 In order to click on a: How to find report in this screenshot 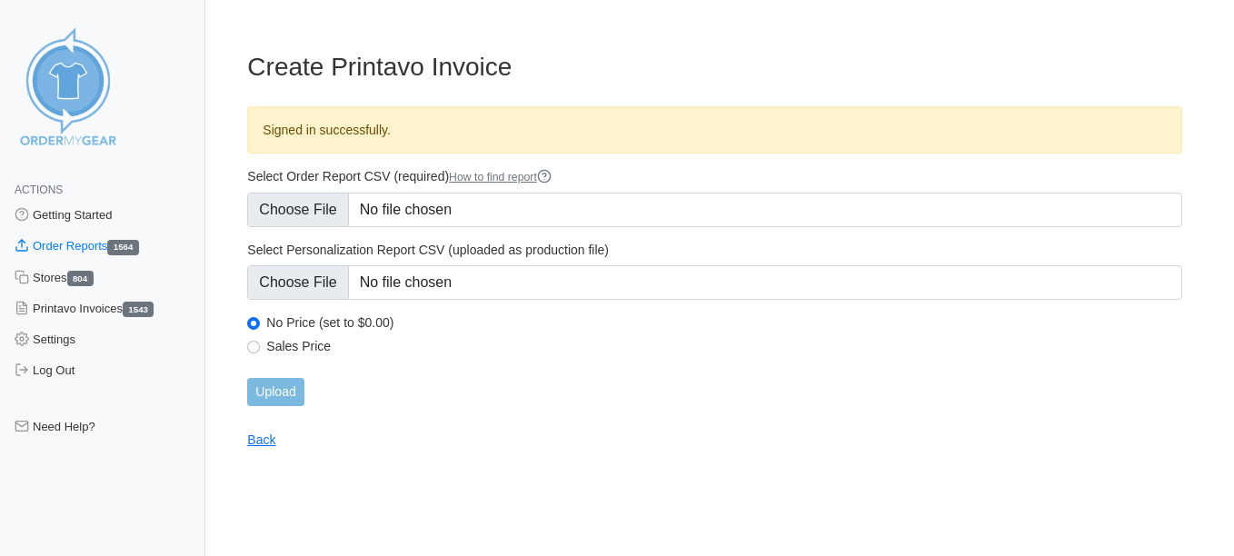, I will do `click(500, 177)`.